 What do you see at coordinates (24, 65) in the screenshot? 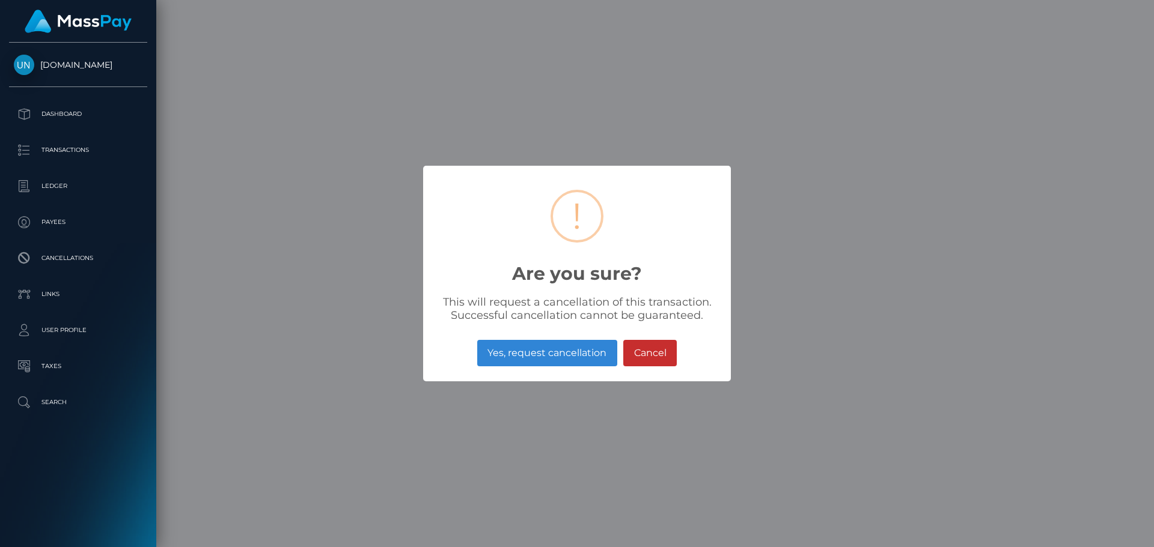
I see `img: Unlockt.me` at bounding box center [24, 65].